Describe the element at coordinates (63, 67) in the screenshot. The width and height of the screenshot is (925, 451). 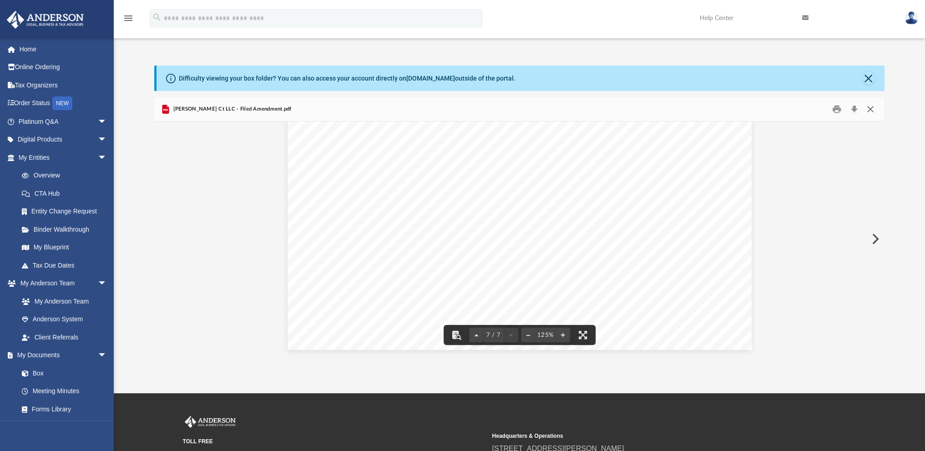
I see `a: Online Ordering` at that location.